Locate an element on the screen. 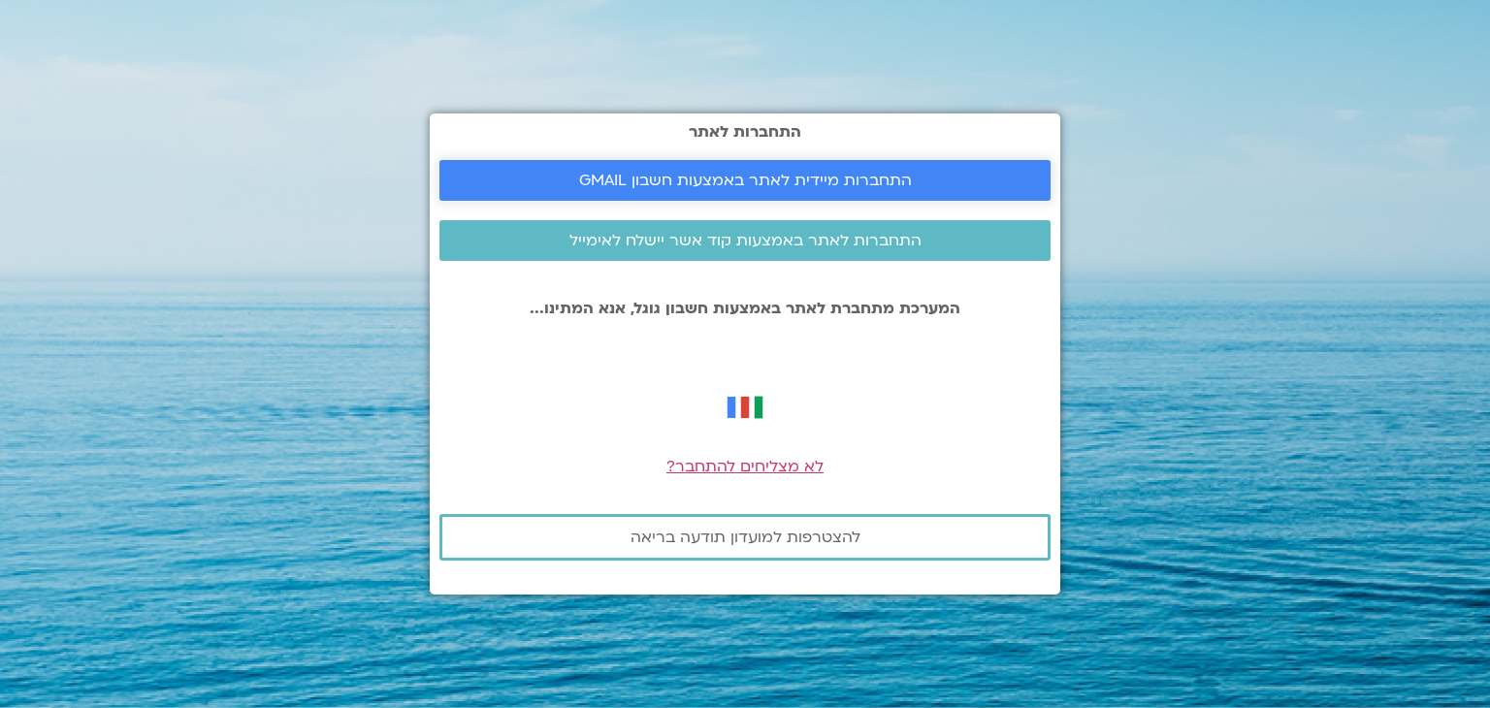 The height and width of the screenshot is (708, 1490). span: להצטרפות למועדון תודעה בריאה is located at coordinates (745, 537).